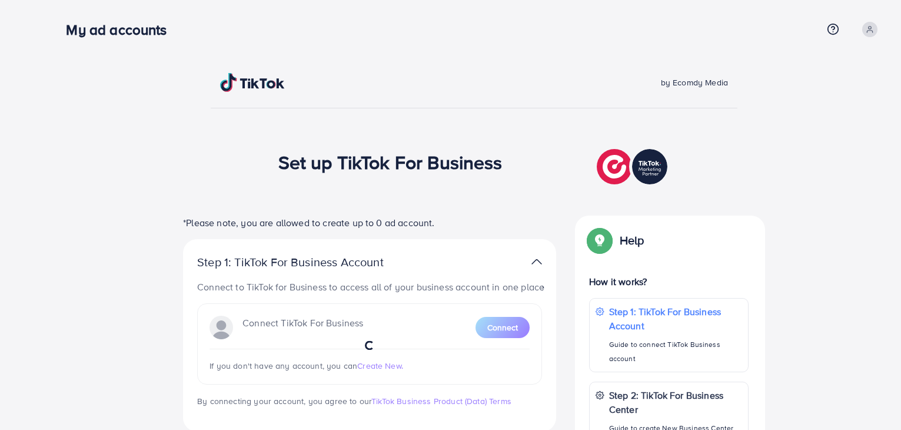 The height and width of the screenshot is (430, 901). Describe the element at coordinates (675, 402) in the screenshot. I see `p: Step 2: TikTok For Business Center` at that location.